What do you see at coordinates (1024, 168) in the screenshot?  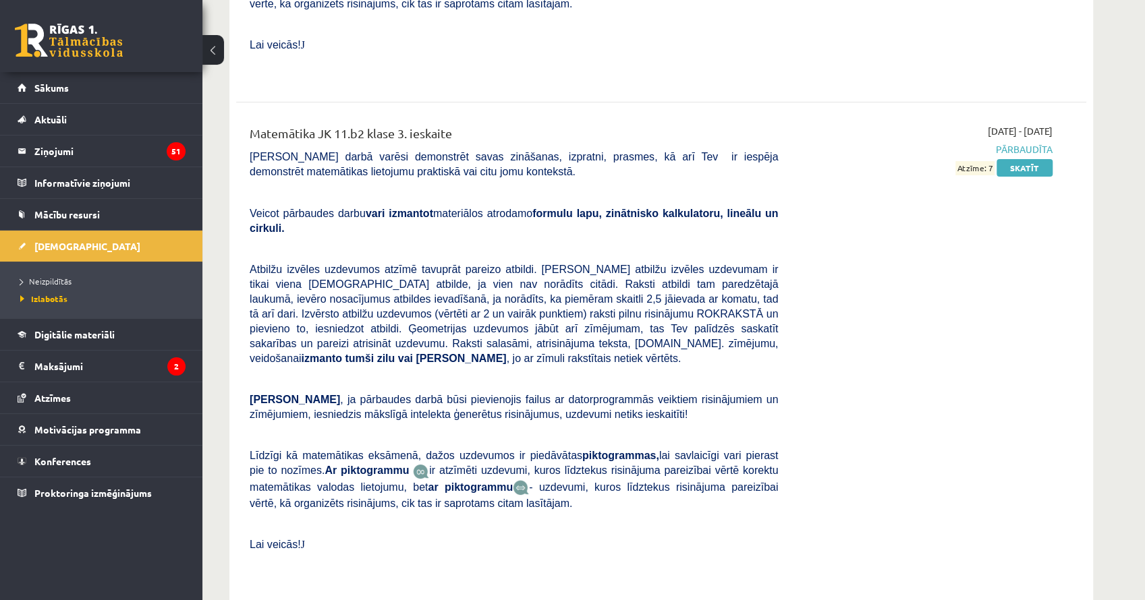 I see `a: Skatīt` at bounding box center [1024, 168].